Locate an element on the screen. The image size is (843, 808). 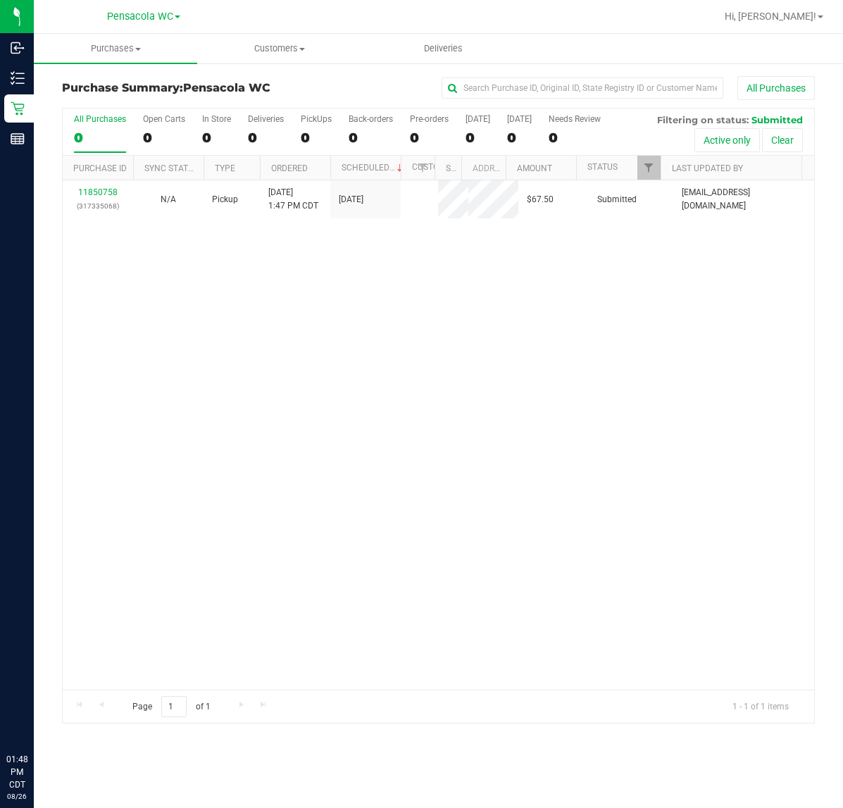
inline-svg: Reports is located at coordinates (18, 139).